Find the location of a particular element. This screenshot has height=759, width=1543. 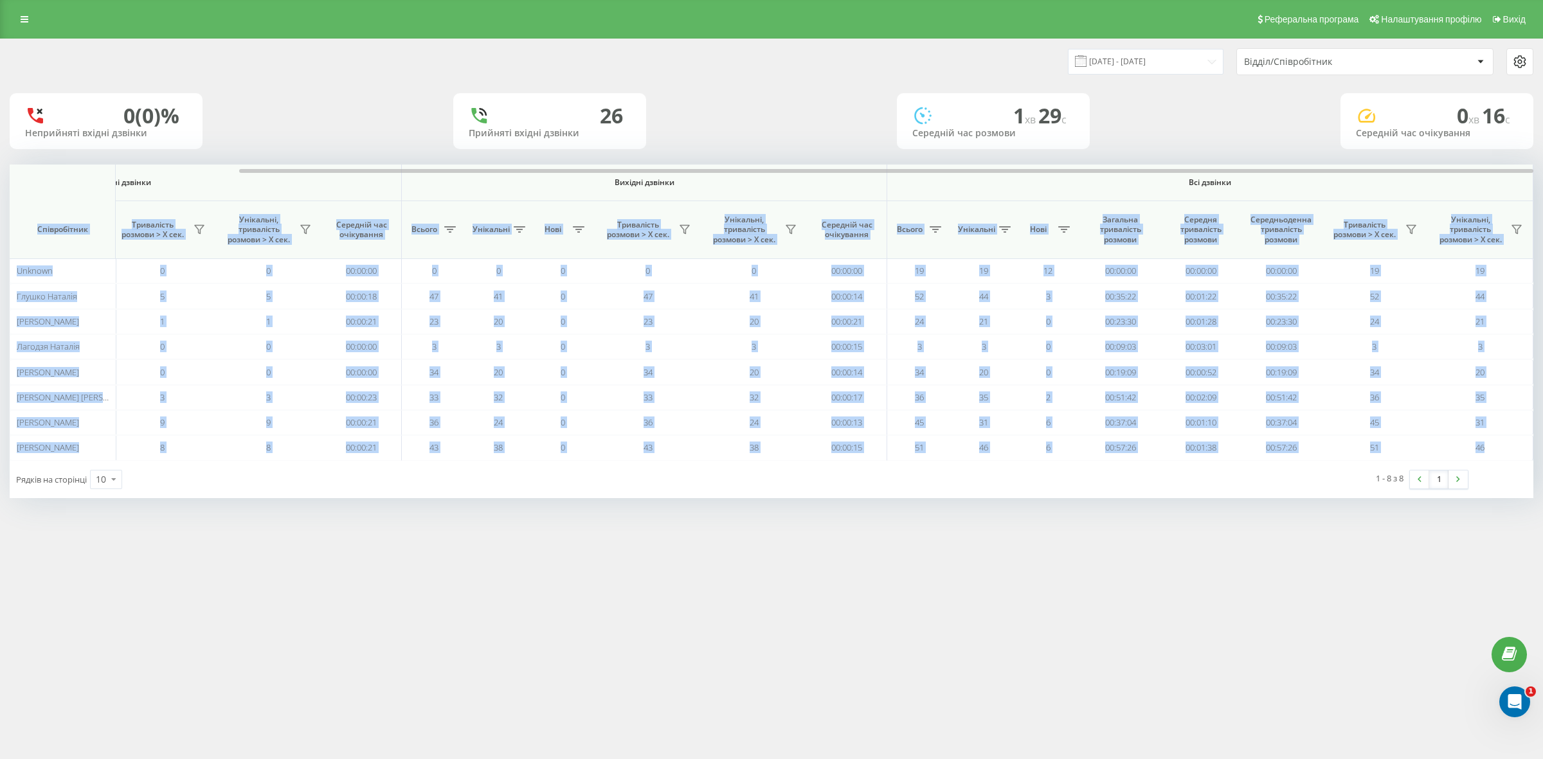

td: 00:01:38 is located at coordinates (1200, 447).